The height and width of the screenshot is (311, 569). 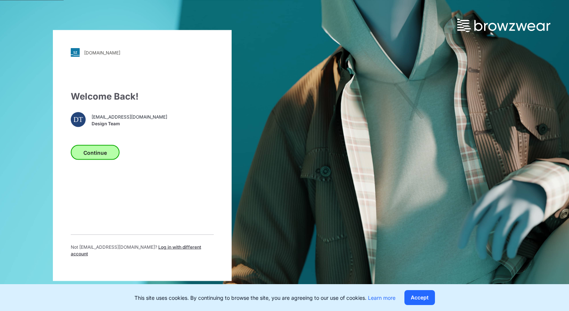 I want to click on button: Continue, so click(x=95, y=152).